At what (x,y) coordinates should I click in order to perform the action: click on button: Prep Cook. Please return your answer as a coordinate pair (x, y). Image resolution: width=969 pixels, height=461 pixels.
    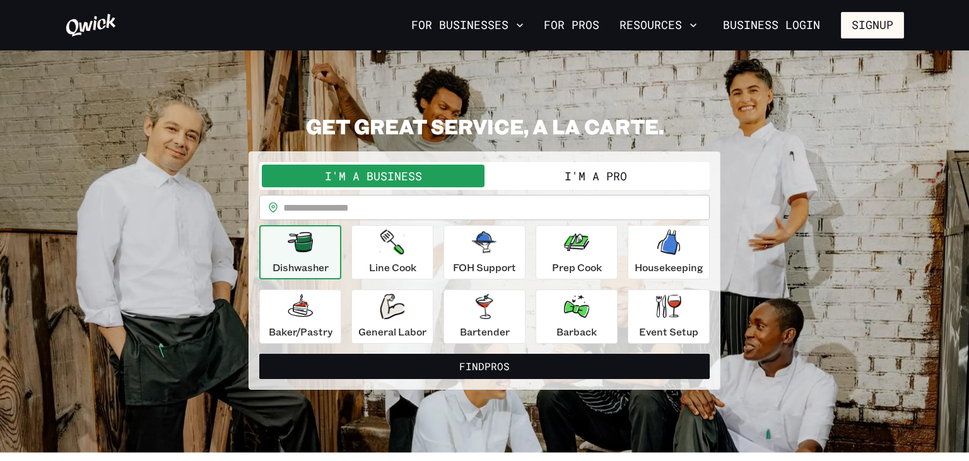
    Looking at the image, I should click on (577, 252).